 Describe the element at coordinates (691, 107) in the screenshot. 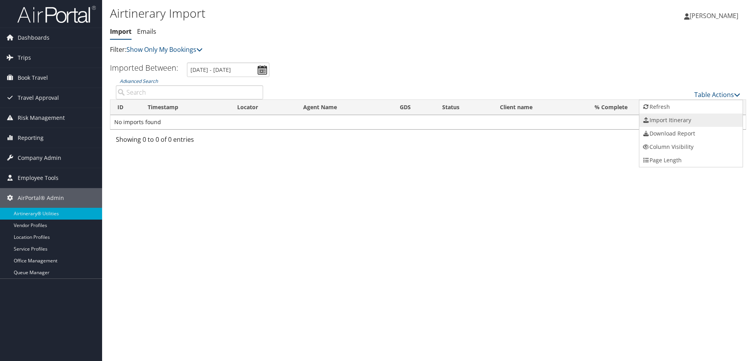

I see `a: Refresh` at that location.